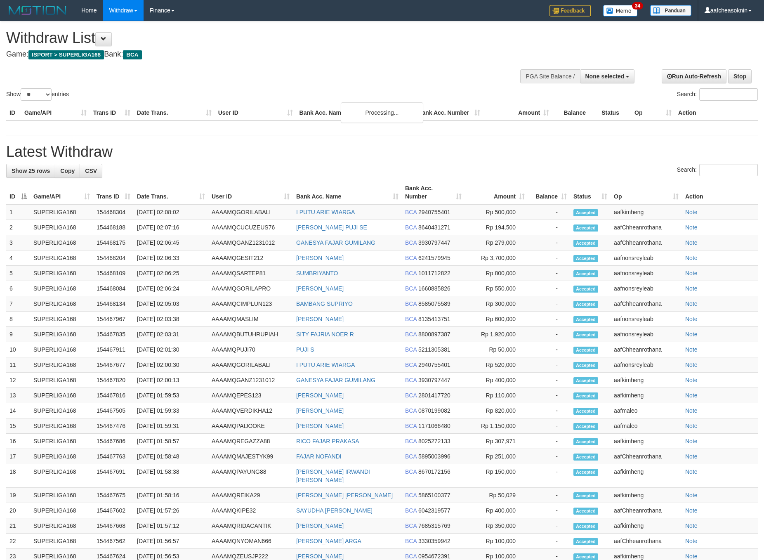 The image size is (764, 560). I want to click on td: Rp 50,000, so click(496, 349).